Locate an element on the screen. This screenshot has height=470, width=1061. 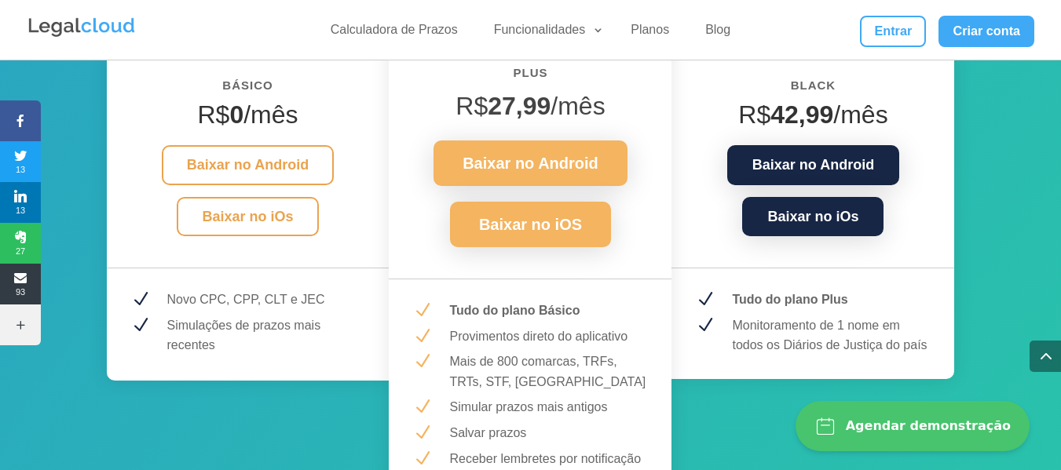
a: Criar conta is located at coordinates (987, 31).